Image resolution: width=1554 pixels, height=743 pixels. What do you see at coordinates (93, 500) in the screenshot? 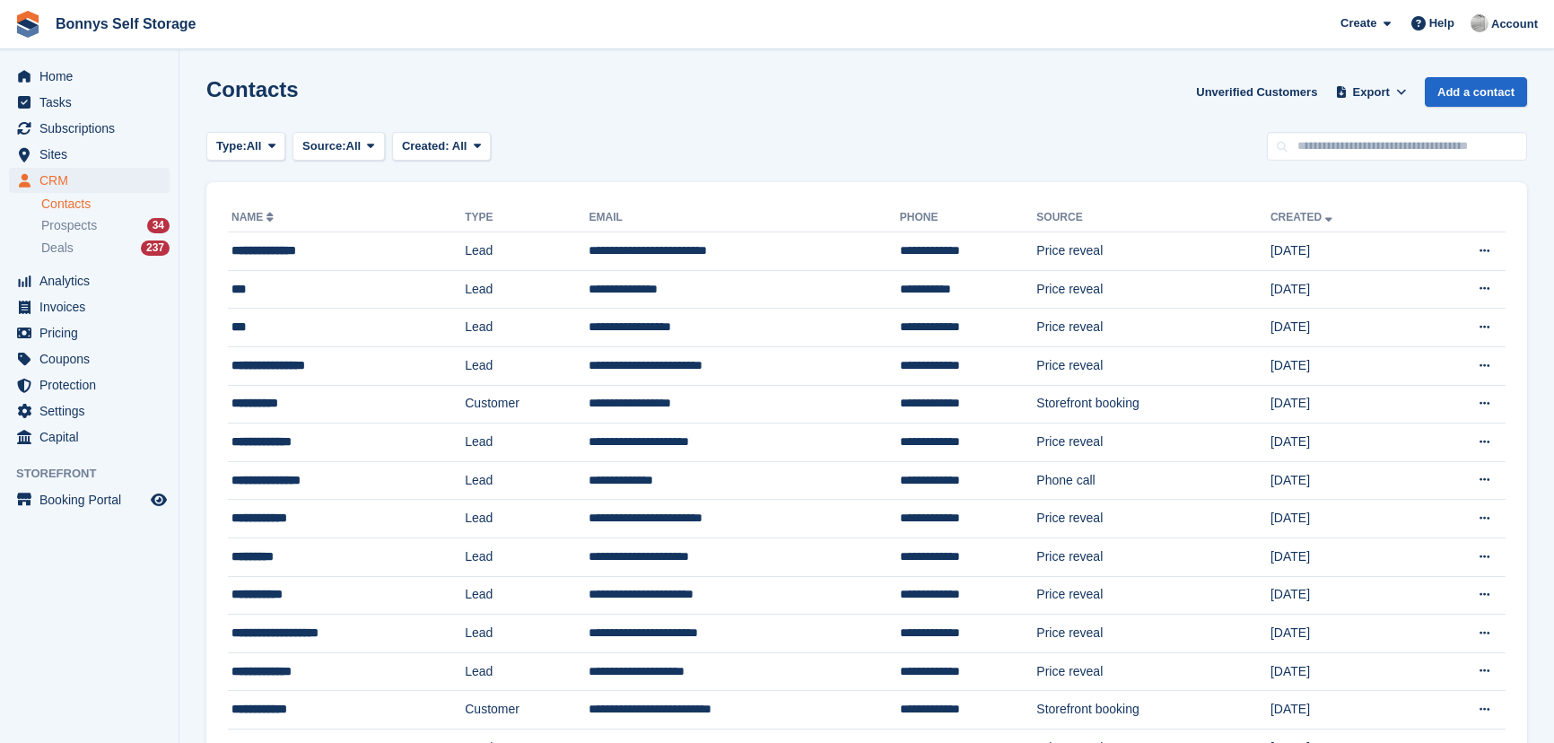
I see `span: Booking Portal` at bounding box center [93, 500].